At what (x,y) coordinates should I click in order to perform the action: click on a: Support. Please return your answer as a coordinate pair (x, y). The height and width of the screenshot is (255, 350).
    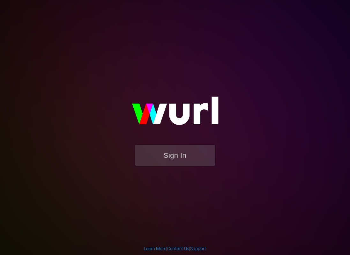
    Looking at the image, I should click on (198, 249).